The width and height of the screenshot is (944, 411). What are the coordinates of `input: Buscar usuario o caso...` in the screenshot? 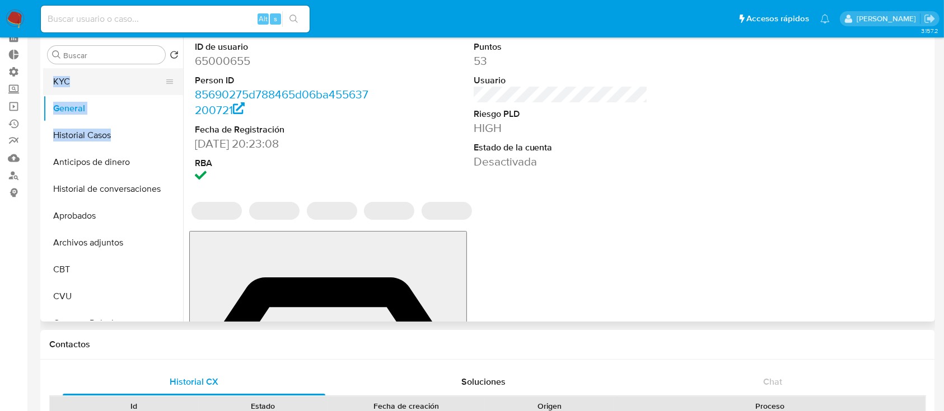 It's located at (175, 19).